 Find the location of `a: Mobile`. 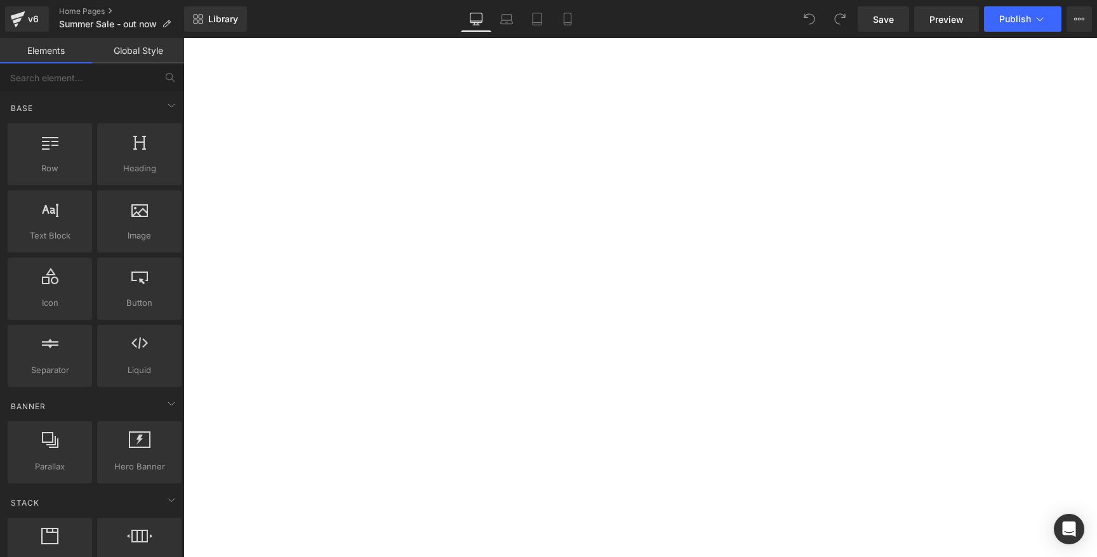

a: Mobile is located at coordinates (568, 19).